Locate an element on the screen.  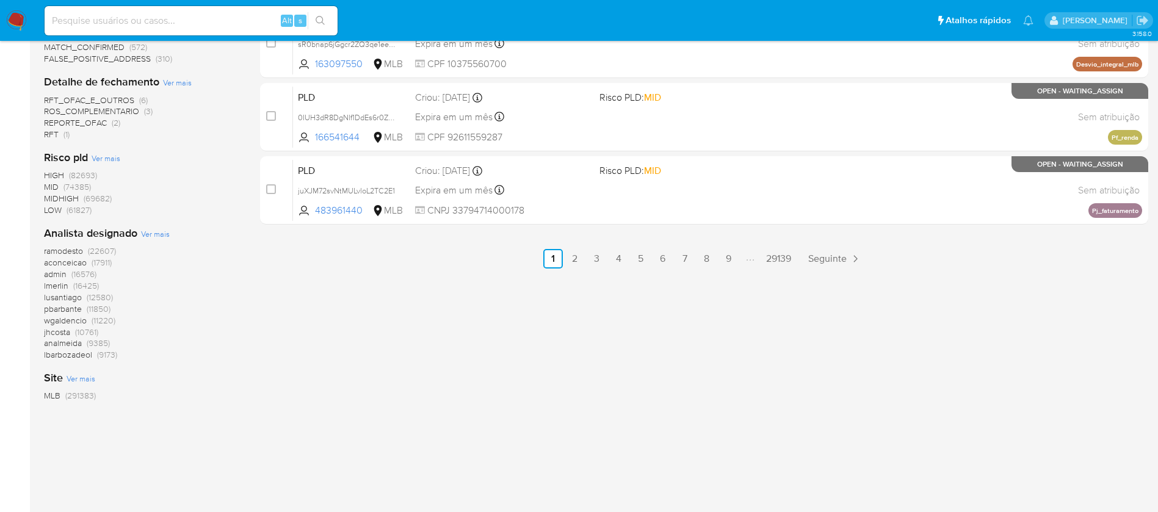
span: 3.158.0 is located at coordinates (1142, 34).